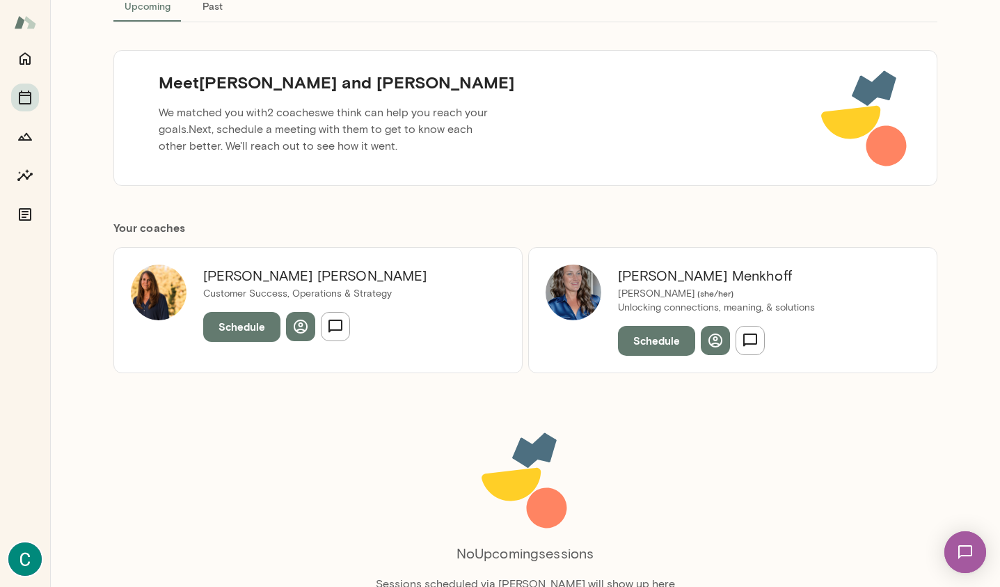 The width and height of the screenshot is (1000, 587). I want to click on img: meet, so click(865, 118).